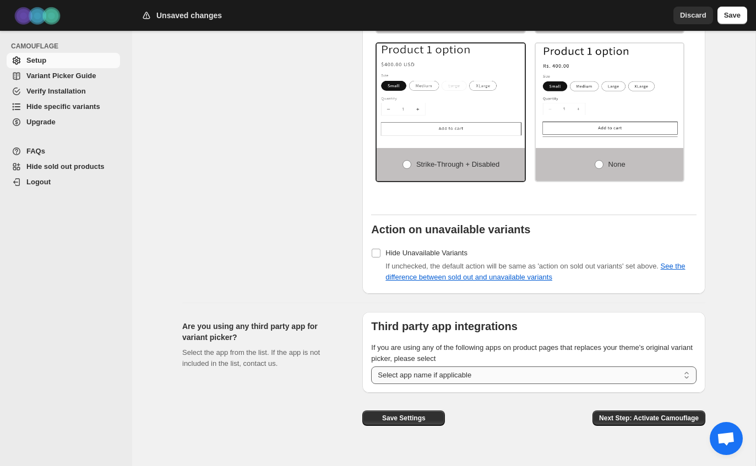 The height and width of the screenshot is (466, 756). What do you see at coordinates (189, 15) in the screenshot?
I see `h2: Unsaved changes` at bounding box center [189, 15].